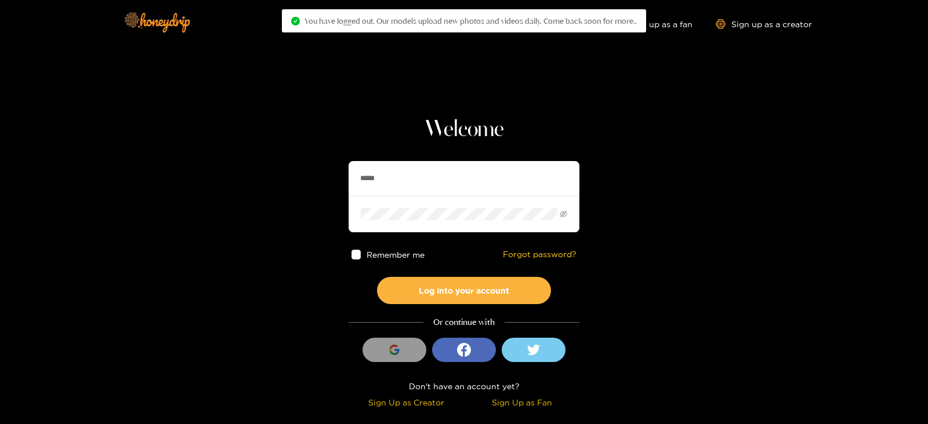 This screenshot has width=928, height=424. What do you see at coordinates (521, 402) in the screenshot?
I see `div: Sign Up as Fan` at bounding box center [521, 402].